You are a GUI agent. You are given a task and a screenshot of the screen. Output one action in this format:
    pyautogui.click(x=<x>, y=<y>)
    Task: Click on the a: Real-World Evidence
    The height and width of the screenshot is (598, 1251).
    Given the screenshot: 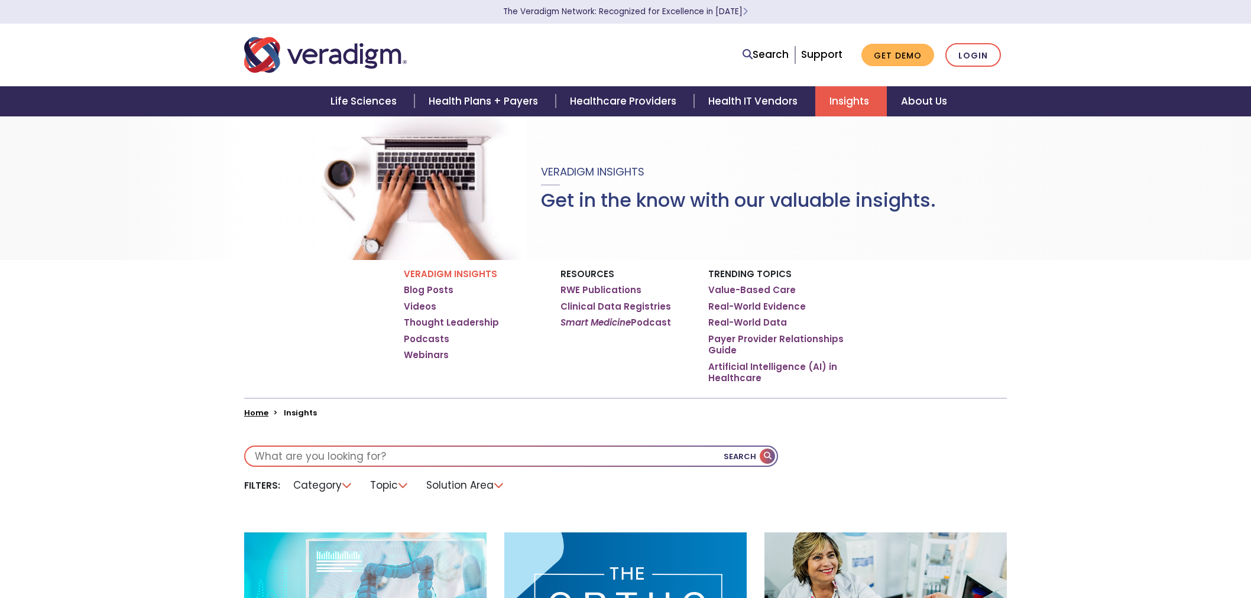 What is the action you would take?
    pyautogui.click(x=757, y=307)
    